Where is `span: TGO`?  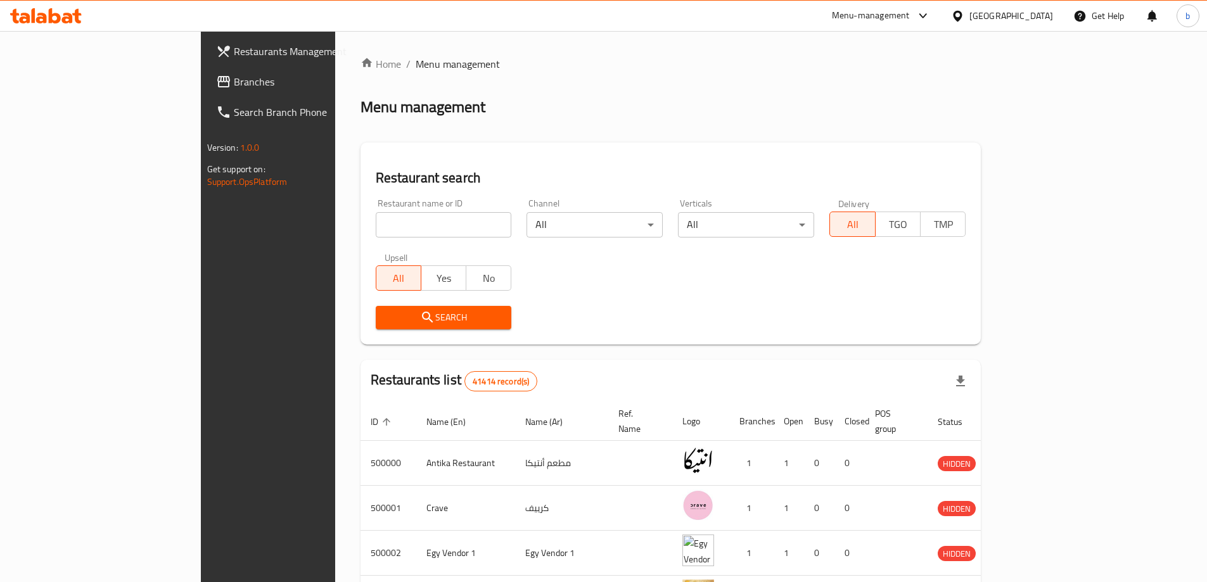 span: TGO is located at coordinates (898, 224).